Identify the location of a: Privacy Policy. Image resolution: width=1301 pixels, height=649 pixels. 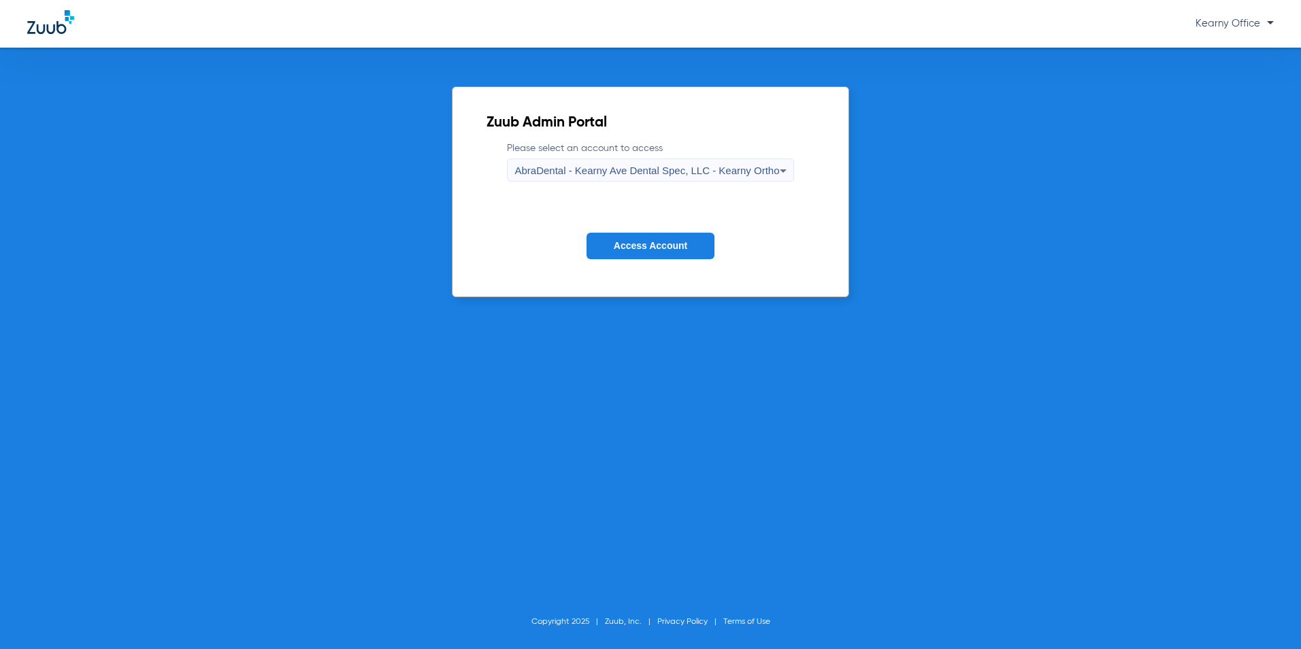
(683, 622).